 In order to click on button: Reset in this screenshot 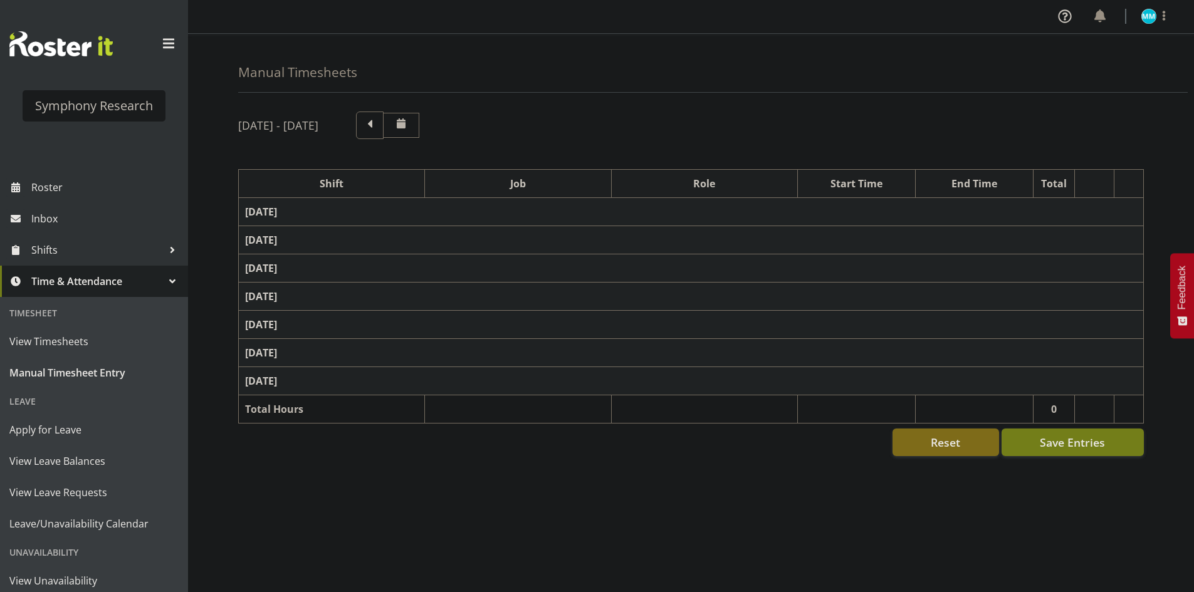, I will do `click(946, 442)`.